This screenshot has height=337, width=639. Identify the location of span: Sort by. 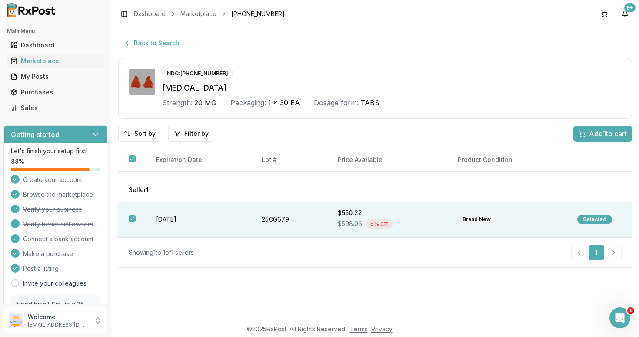
(145, 134).